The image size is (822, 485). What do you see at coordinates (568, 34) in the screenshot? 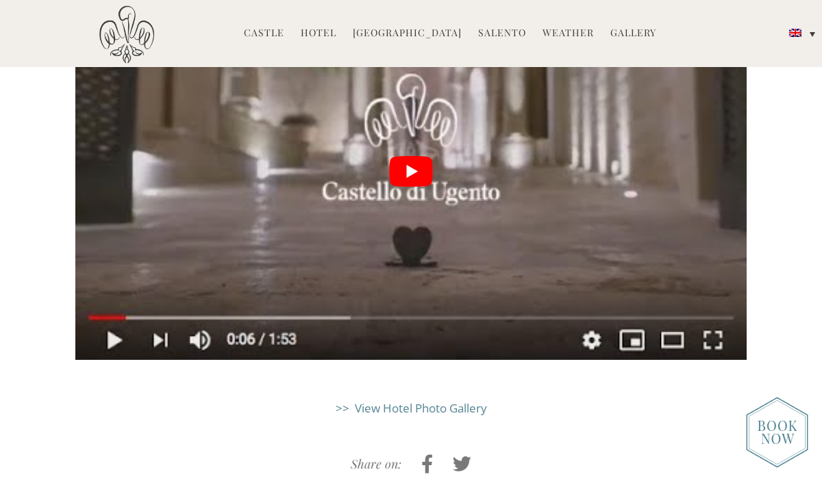
I see `a: Weather` at bounding box center [568, 34].